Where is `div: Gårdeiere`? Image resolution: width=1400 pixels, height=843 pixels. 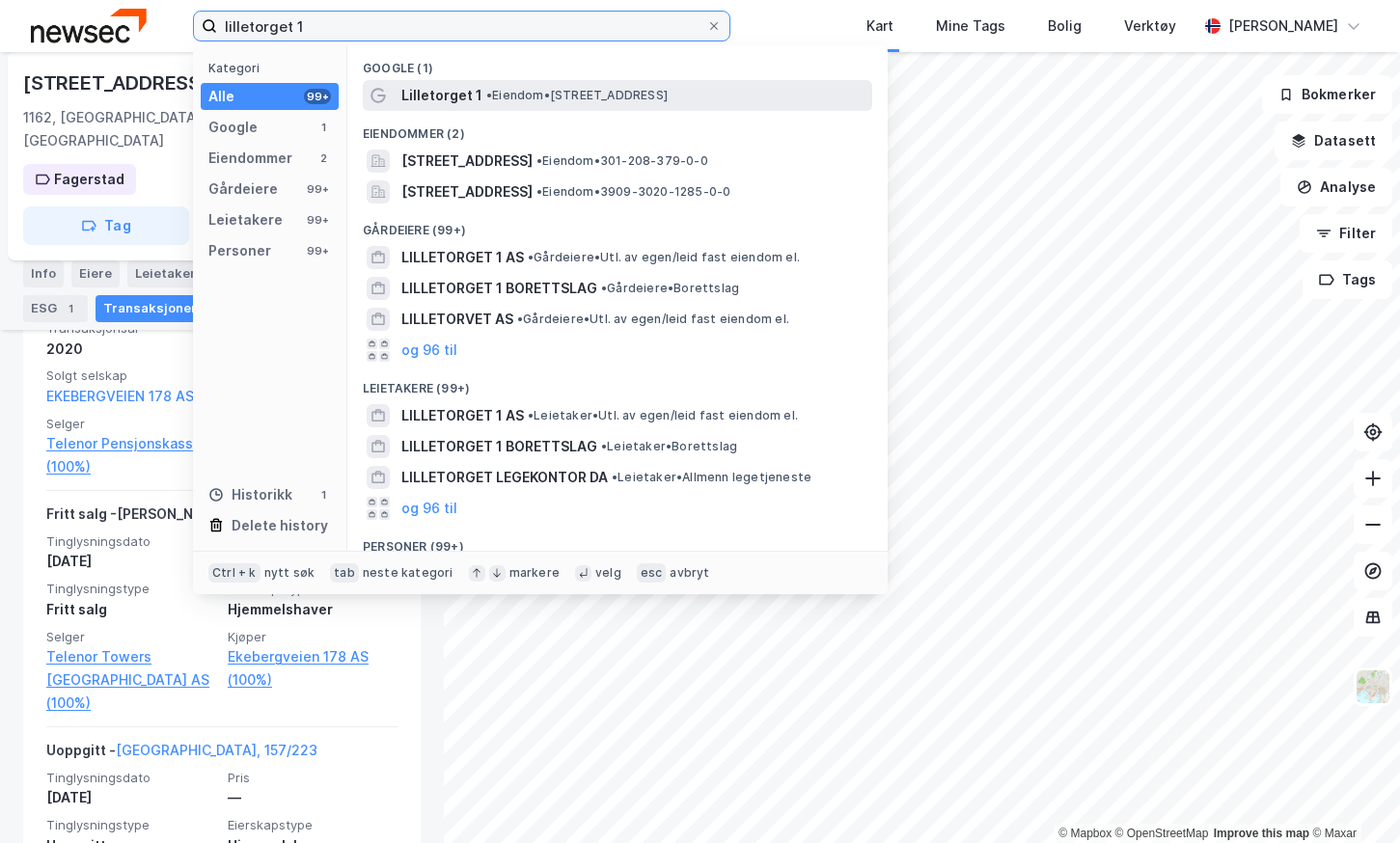 div: Gårdeiere is located at coordinates (243, 189).